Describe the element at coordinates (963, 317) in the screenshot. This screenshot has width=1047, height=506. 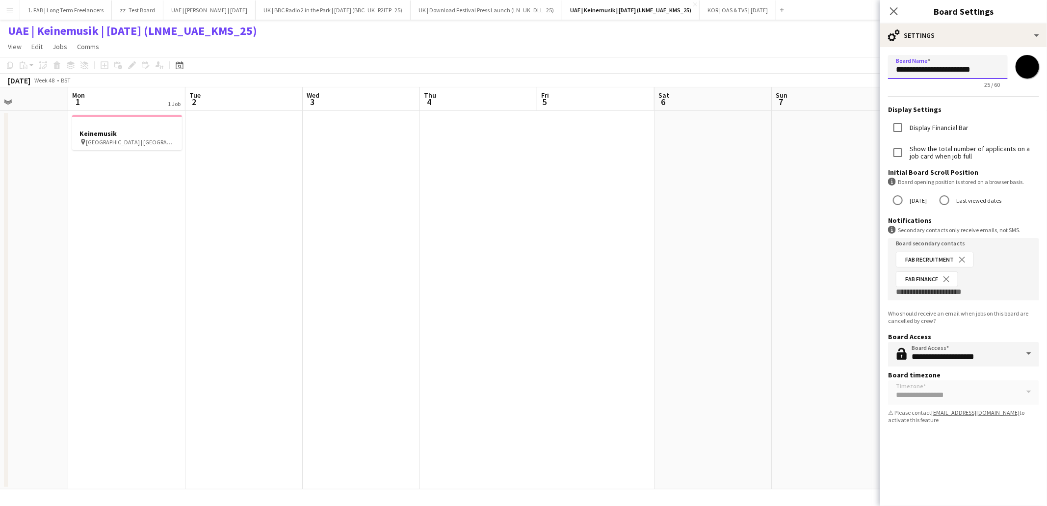
I see `div: Who should receive an email when jobs on this board are cancelled by crew?` at that location.